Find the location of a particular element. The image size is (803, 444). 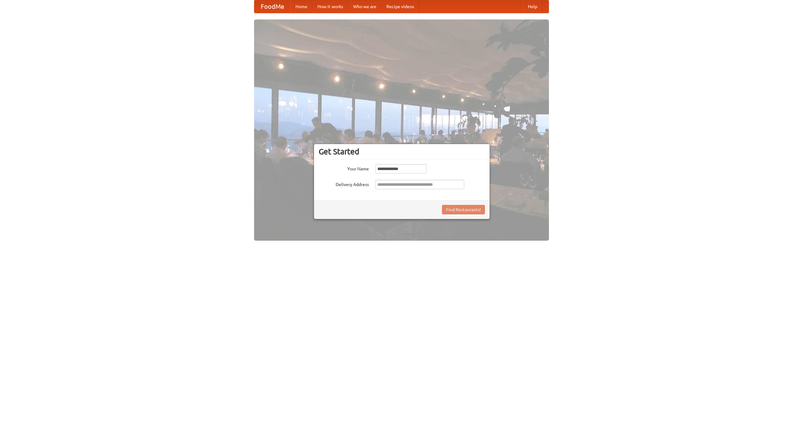

button: Find Restaurants! is located at coordinates (463, 210).